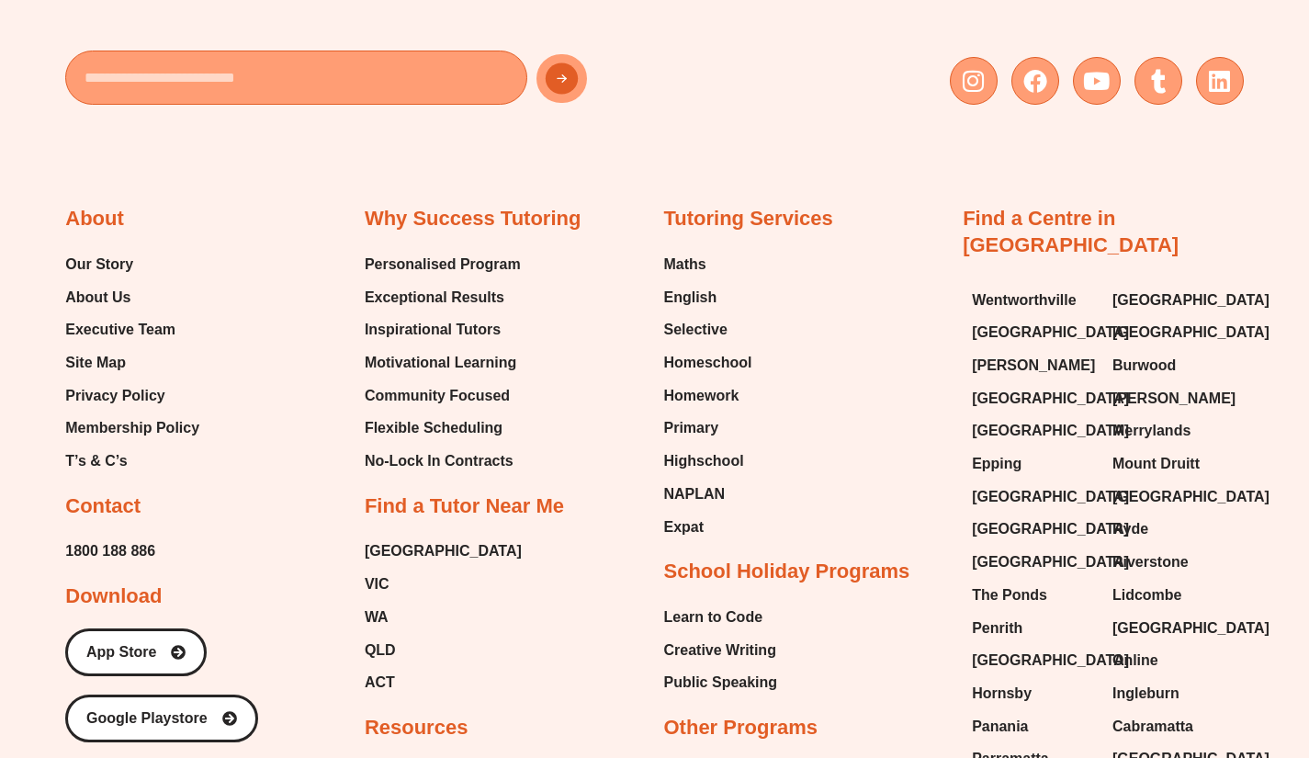 The height and width of the screenshot is (758, 1309). What do you see at coordinates (708, 363) in the screenshot?
I see `span: Homeschool` at bounding box center [708, 363].